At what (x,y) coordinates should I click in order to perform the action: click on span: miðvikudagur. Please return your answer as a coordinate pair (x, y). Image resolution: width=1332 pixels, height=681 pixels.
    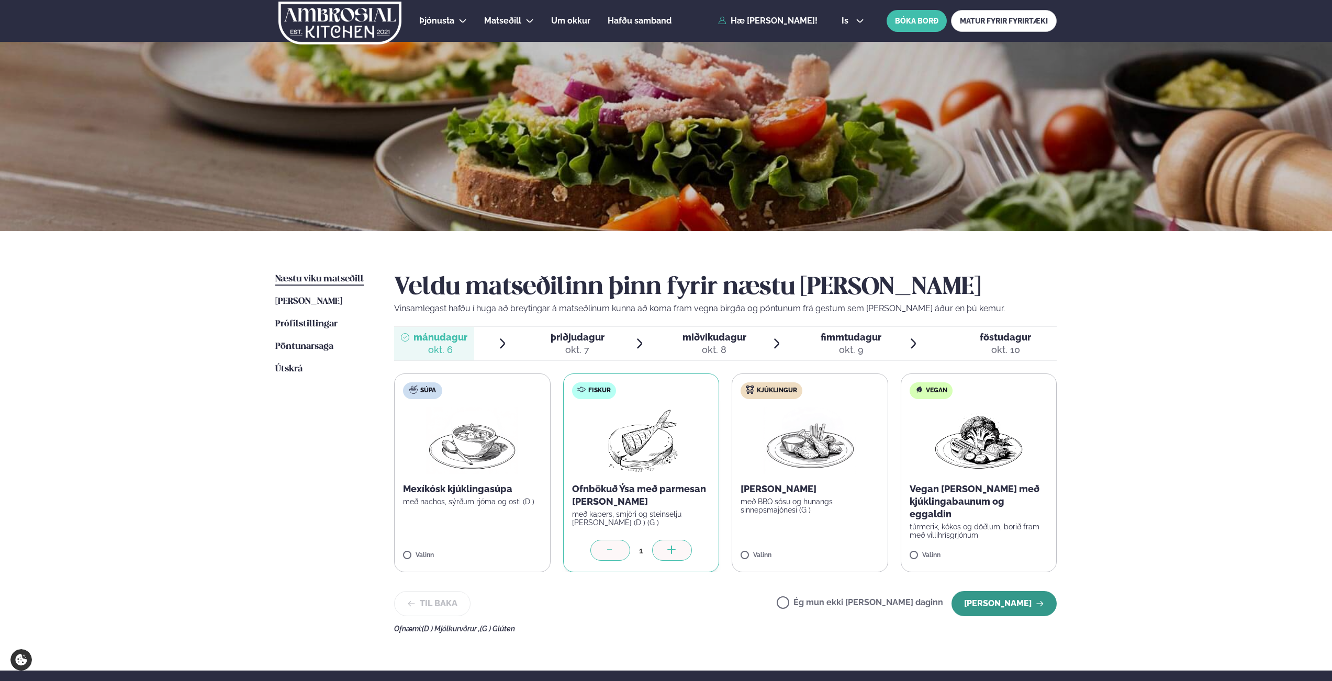
    Looking at the image, I should click on (714, 337).